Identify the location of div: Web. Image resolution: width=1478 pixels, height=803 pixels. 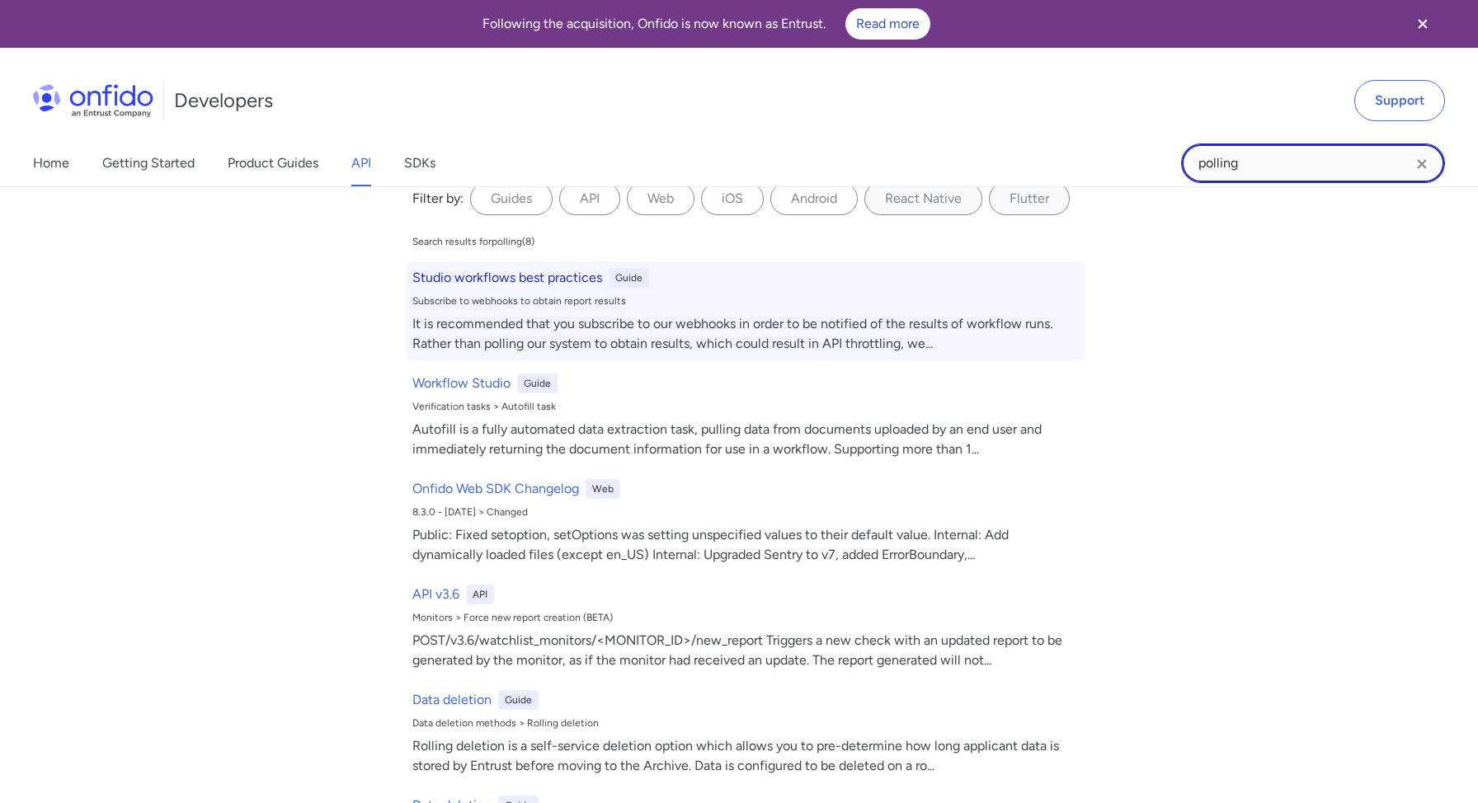
(603, 489).